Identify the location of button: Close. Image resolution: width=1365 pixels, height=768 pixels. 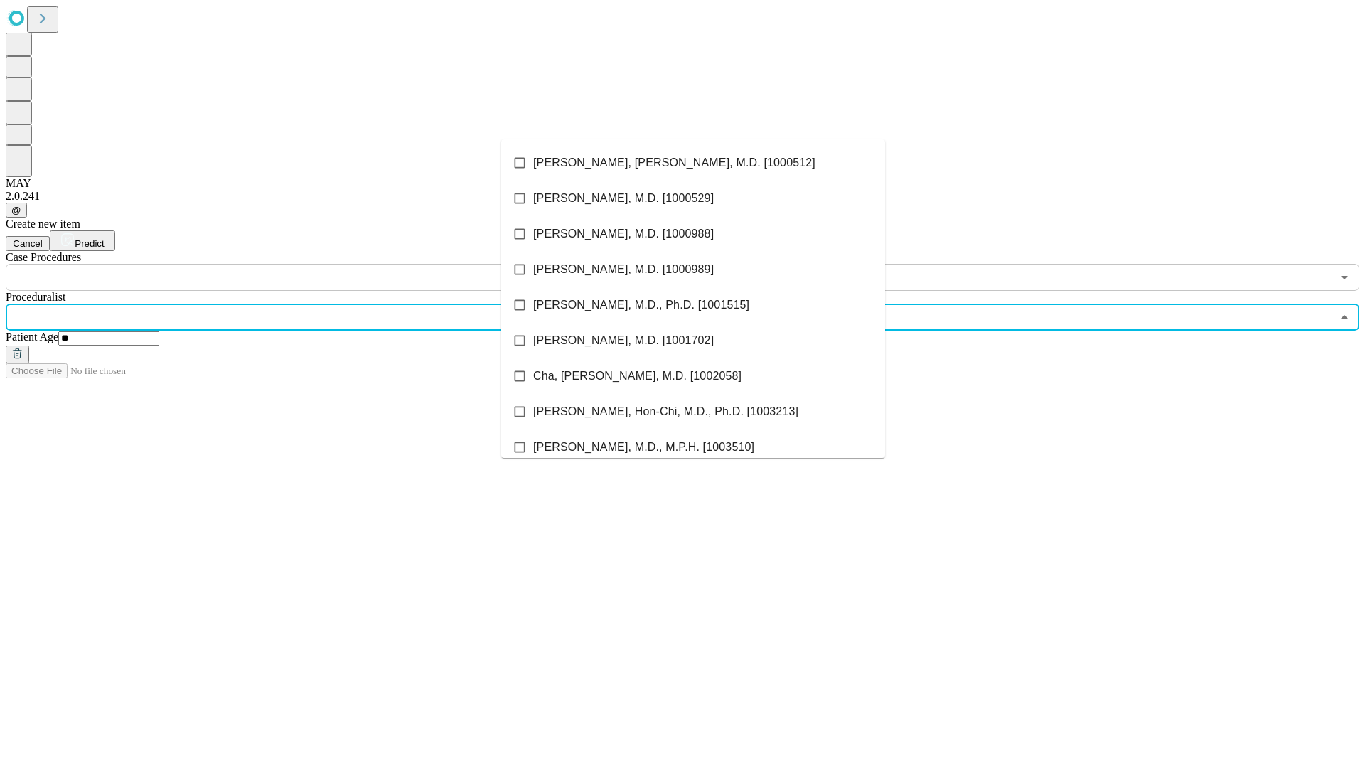
(1344, 317).